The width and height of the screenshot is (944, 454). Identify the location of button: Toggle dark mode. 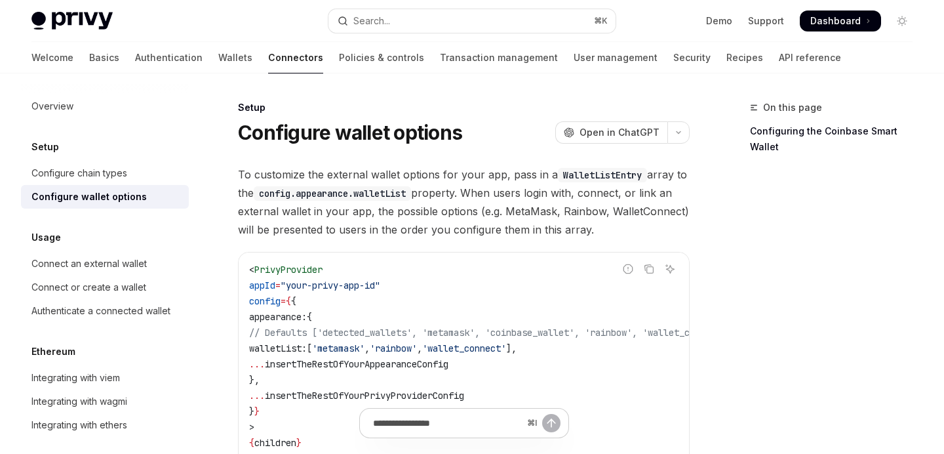
(902, 21).